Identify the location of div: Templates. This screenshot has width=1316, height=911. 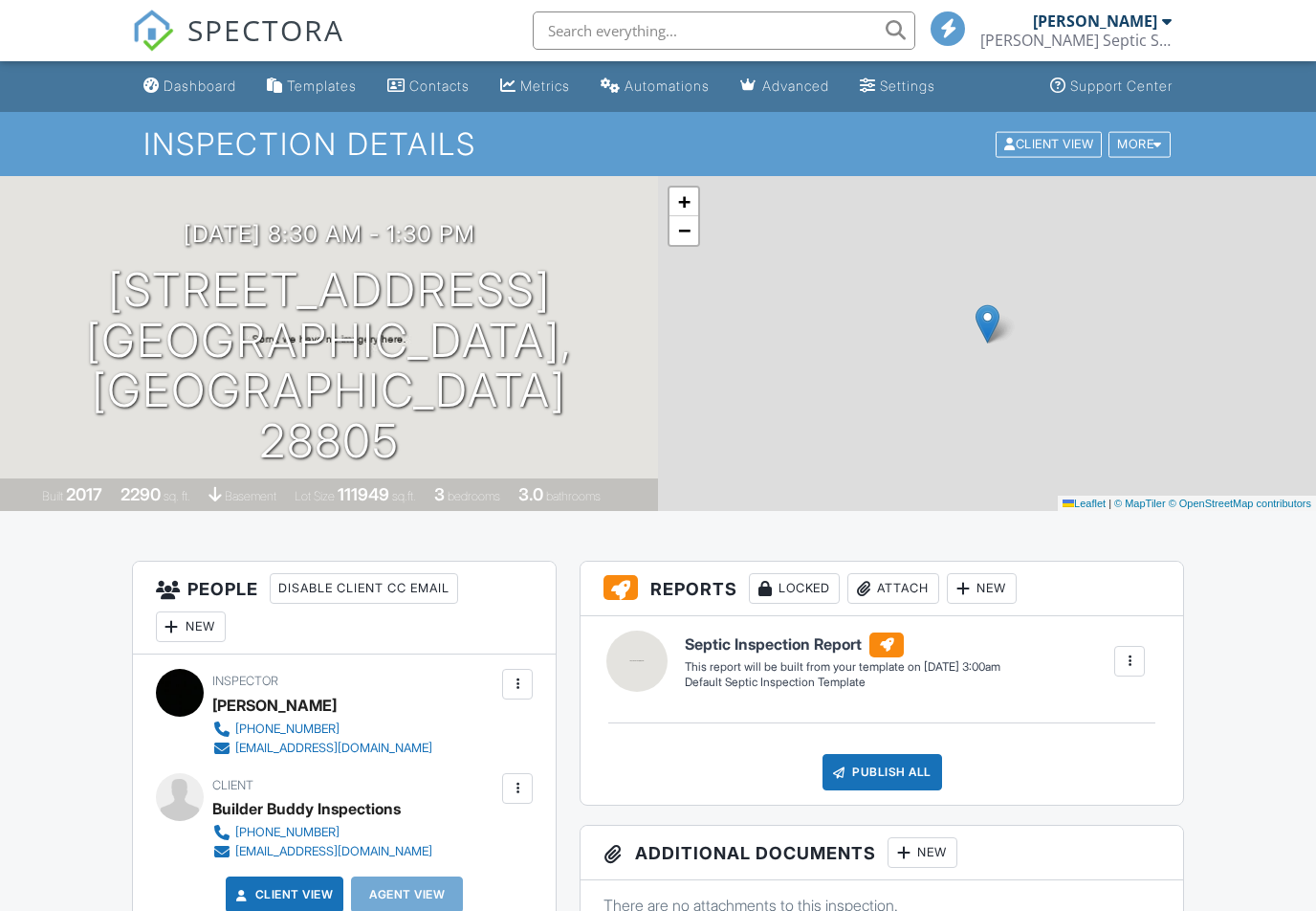
(322, 85).